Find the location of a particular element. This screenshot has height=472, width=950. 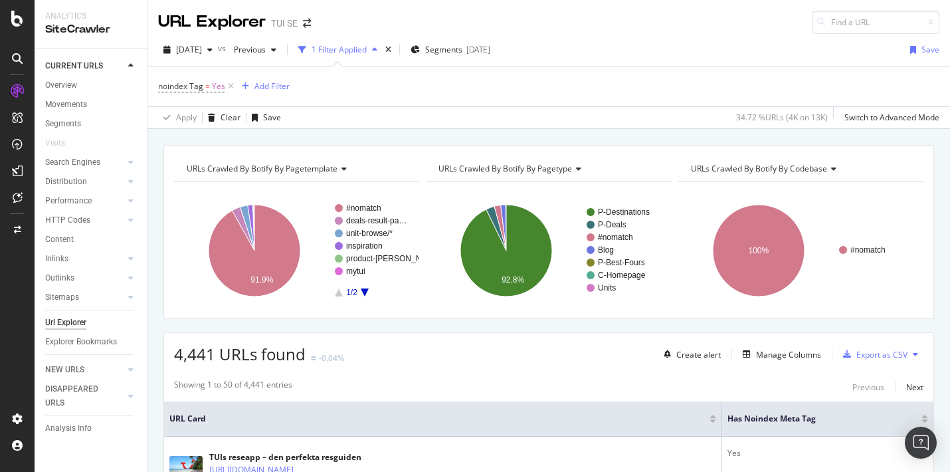

div: Sitemaps is located at coordinates (62, 297).